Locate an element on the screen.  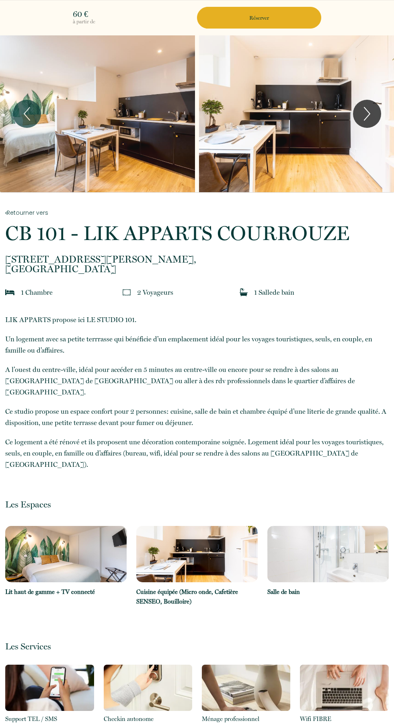
img: 16317119059781.png is located at coordinates (148, 688).